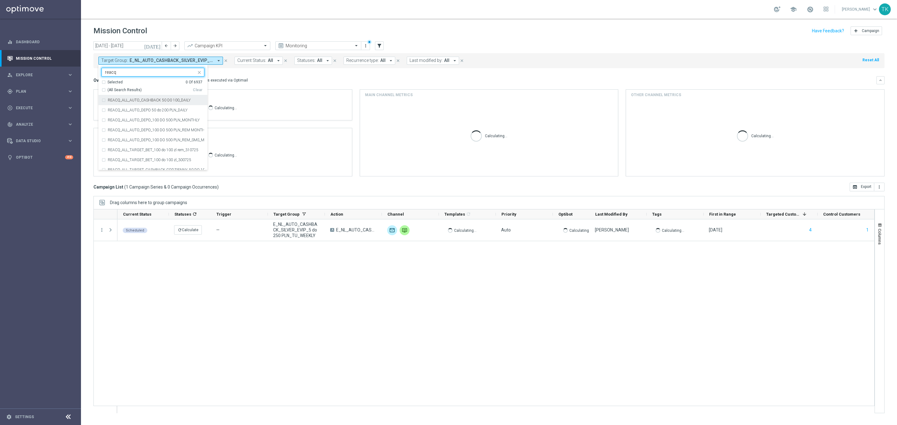  What do you see at coordinates (40, 125) in the screenshot?
I see `div: track_changes Analyze keyboard_arrow_right` at bounding box center [40, 125].